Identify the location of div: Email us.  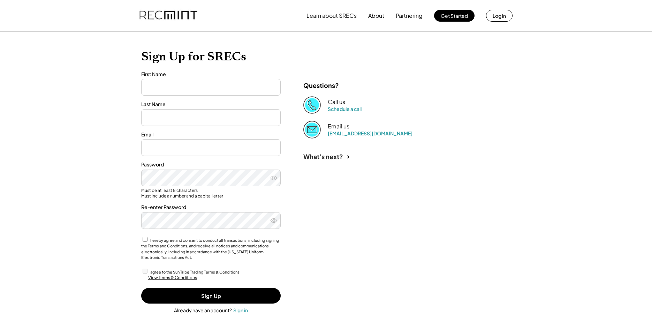
(339, 126).